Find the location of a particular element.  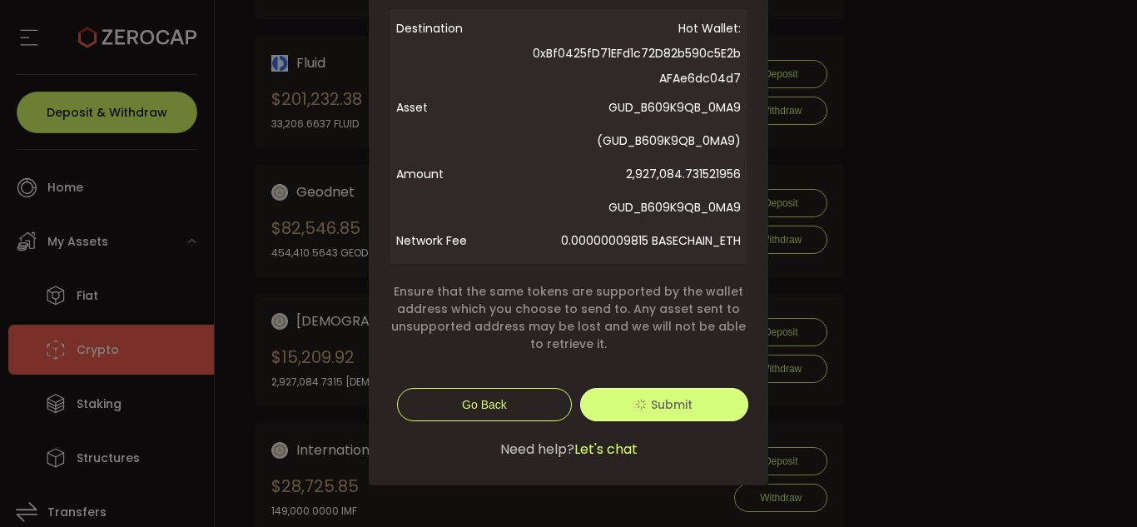

button: Go Back is located at coordinates (484, 404).